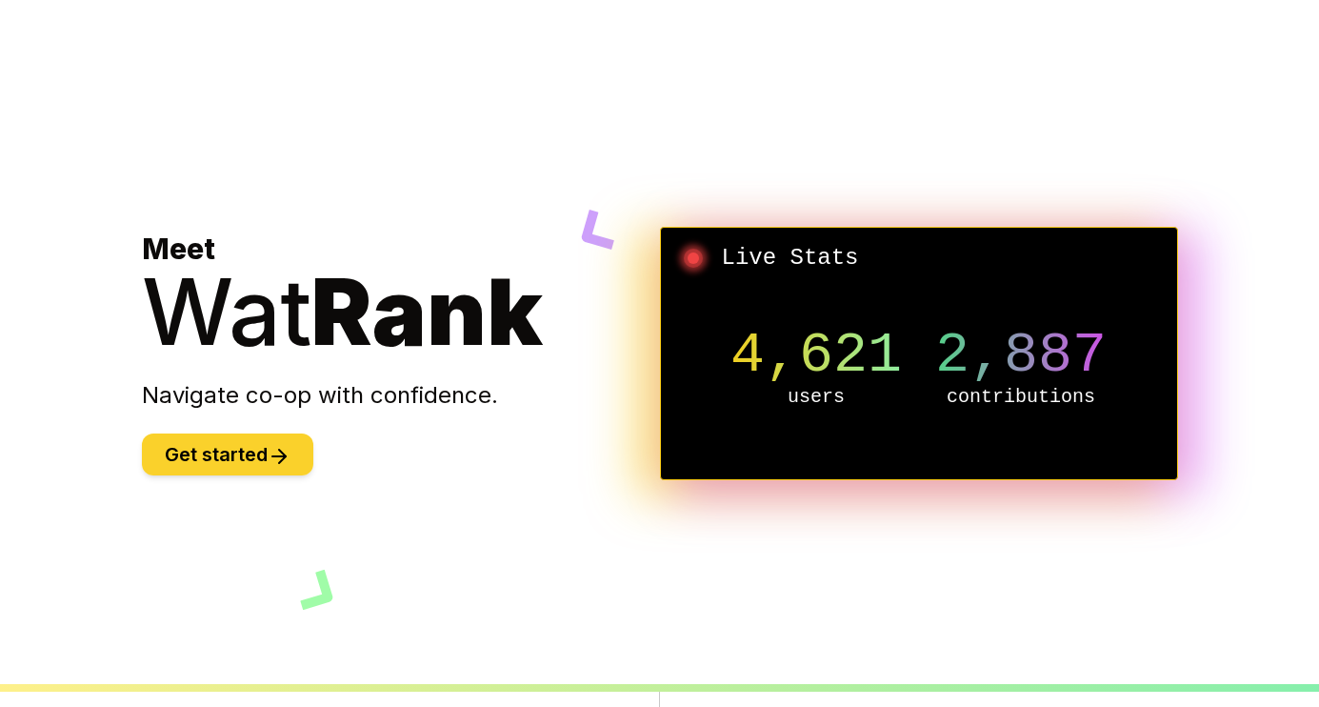 This screenshot has width=1319, height=707. Describe the element at coordinates (919, 258) in the screenshot. I see `h2: Live Stats` at that location.